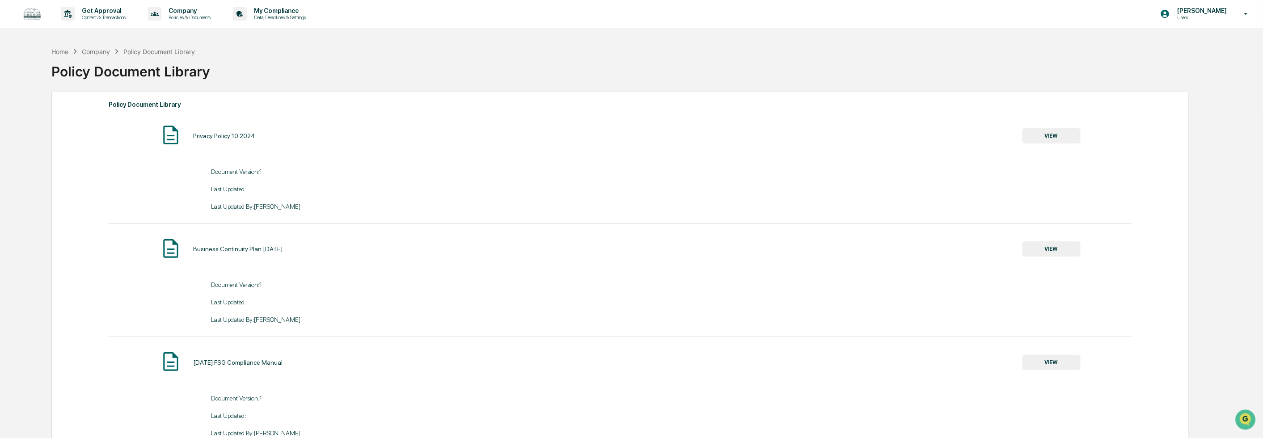 This screenshot has height=438, width=1263. I want to click on button: Start new chat, so click(157, 76).